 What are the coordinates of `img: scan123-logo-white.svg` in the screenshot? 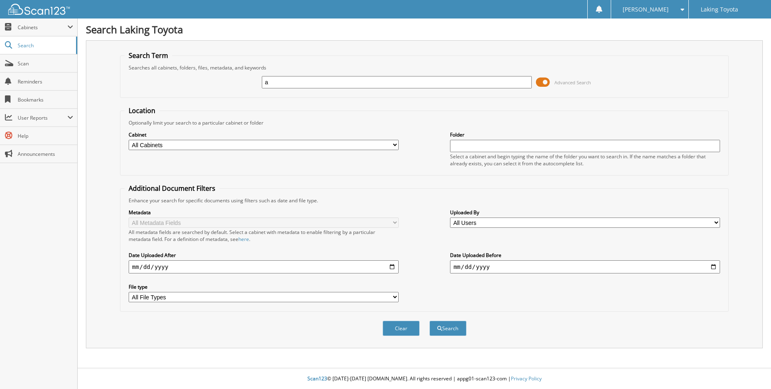 It's located at (39, 9).